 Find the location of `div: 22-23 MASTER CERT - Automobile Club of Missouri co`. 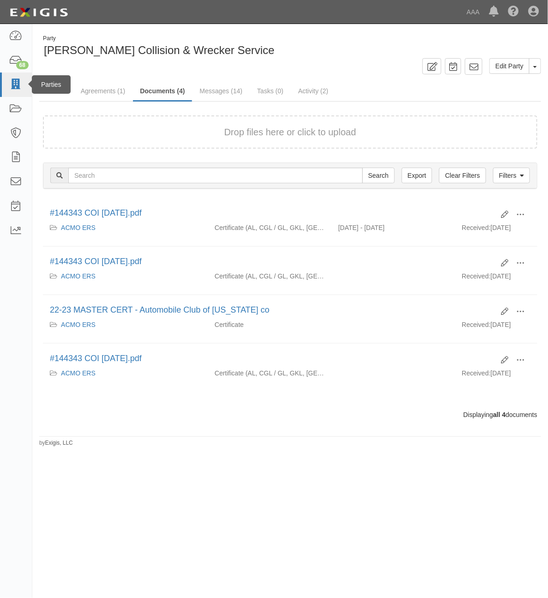

div: 22-23 MASTER CERT - Automobile Club of Missouri co is located at coordinates (272, 310).